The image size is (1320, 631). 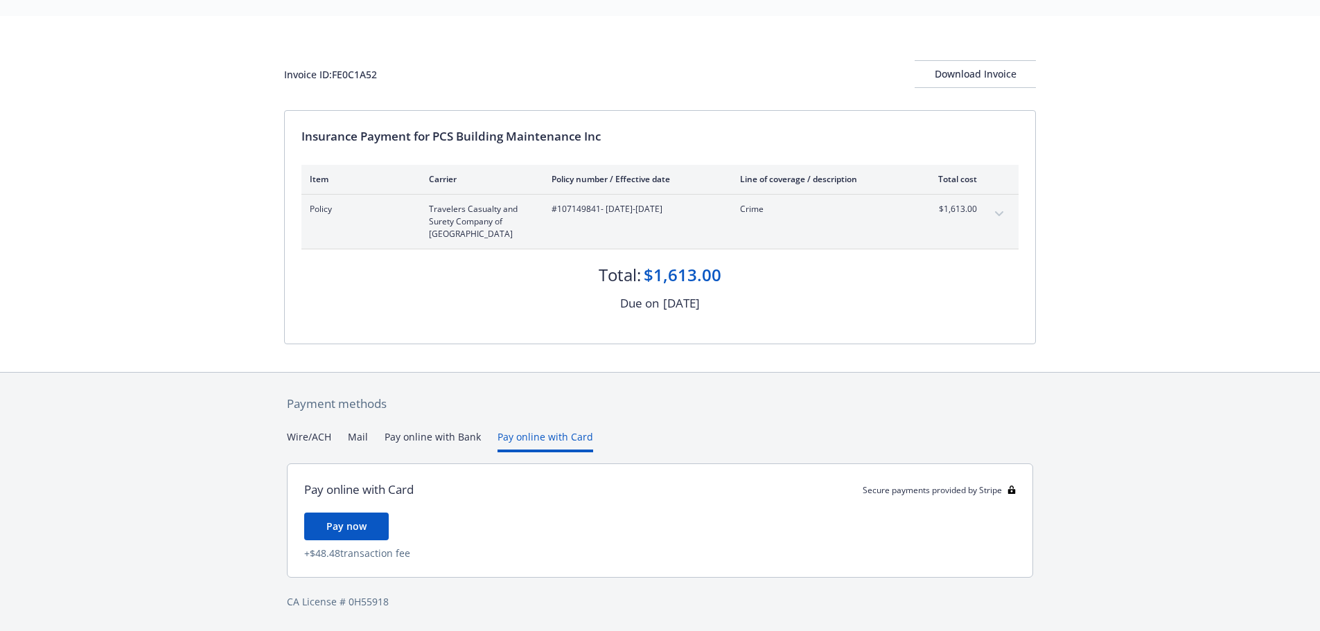 I want to click on span: $1,613.00, so click(x=951, y=209).